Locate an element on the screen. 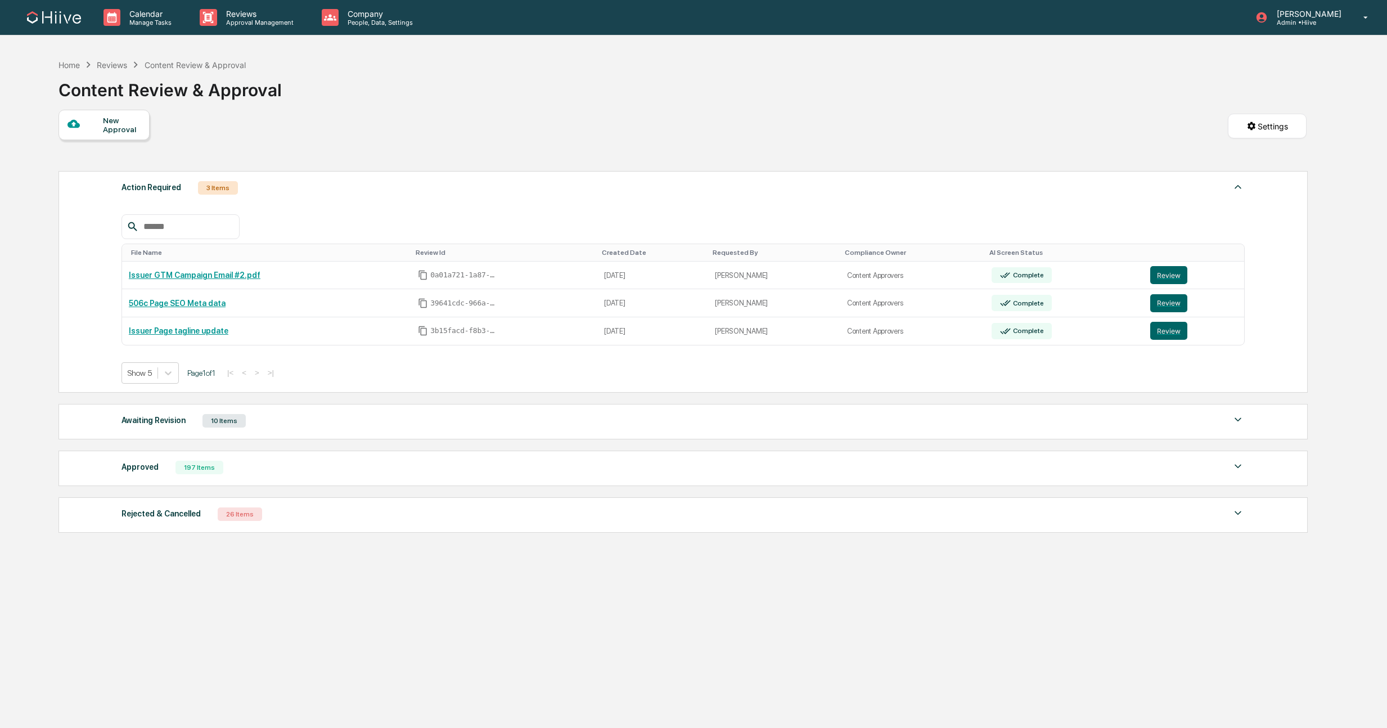 This screenshot has height=728, width=1387. p: Company is located at coordinates (379, 14).